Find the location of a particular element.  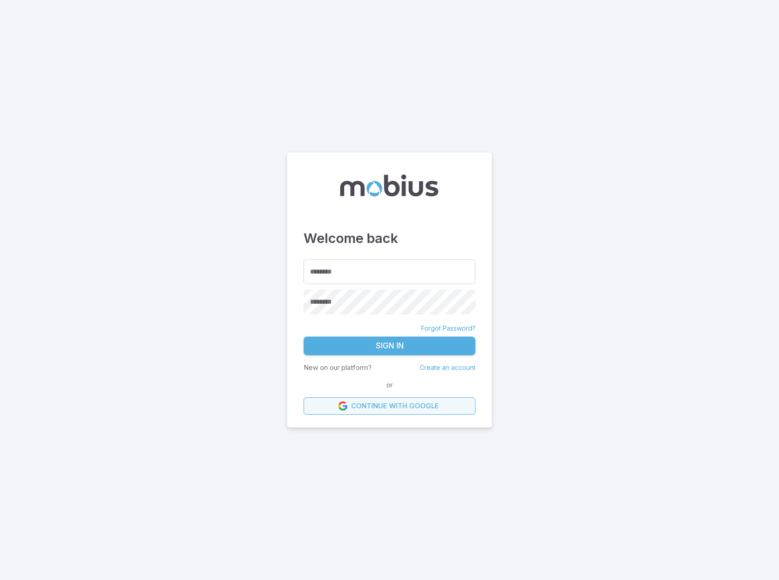

span: or is located at coordinates (389, 385).